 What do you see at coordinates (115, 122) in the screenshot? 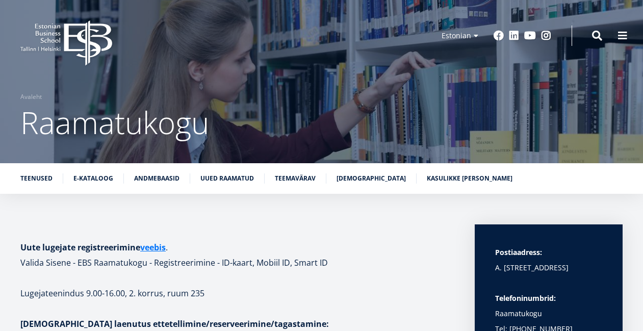
I see `span: Raamatukogu` at bounding box center [115, 122].